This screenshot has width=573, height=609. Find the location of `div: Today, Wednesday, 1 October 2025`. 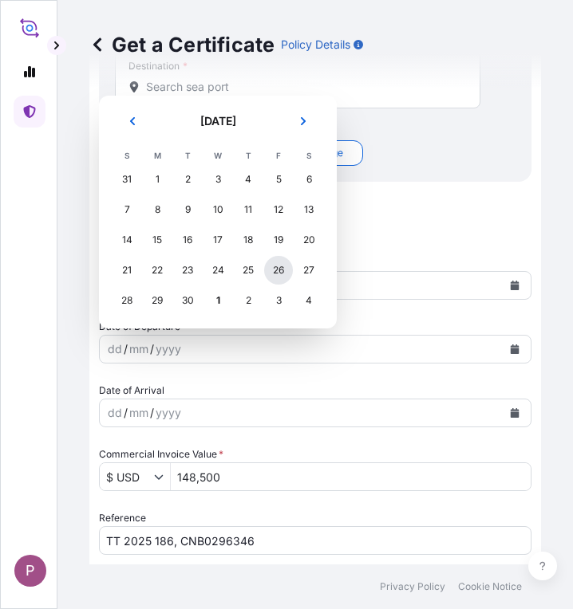

div: Today, Wednesday, 1 October 2025 is located at coordinates (218, 301).